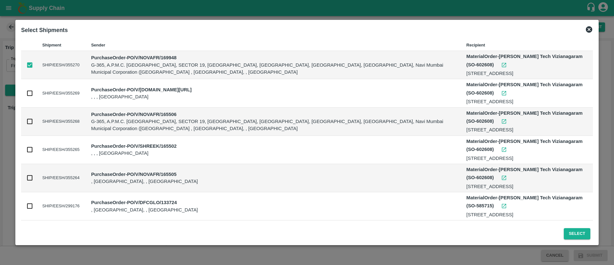 This screenshot has height=265, width=614. I want to click on td: SHIP/EESH/355269, so click(61, 93).